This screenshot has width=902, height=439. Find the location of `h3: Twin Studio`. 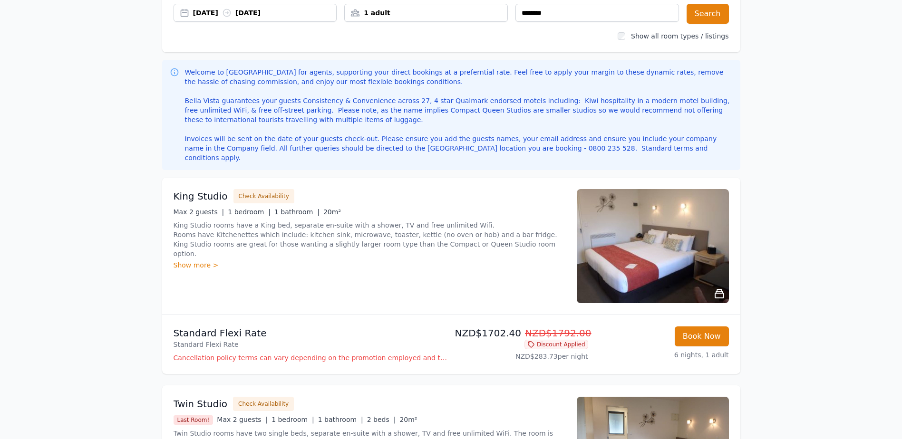

h3: Twin Studio is located at coordinates (201, 404).